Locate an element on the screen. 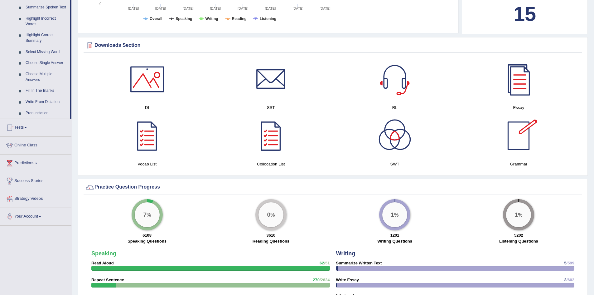 The image size is (594, 295). h4: Grammar is located at coordinates (519, 164).